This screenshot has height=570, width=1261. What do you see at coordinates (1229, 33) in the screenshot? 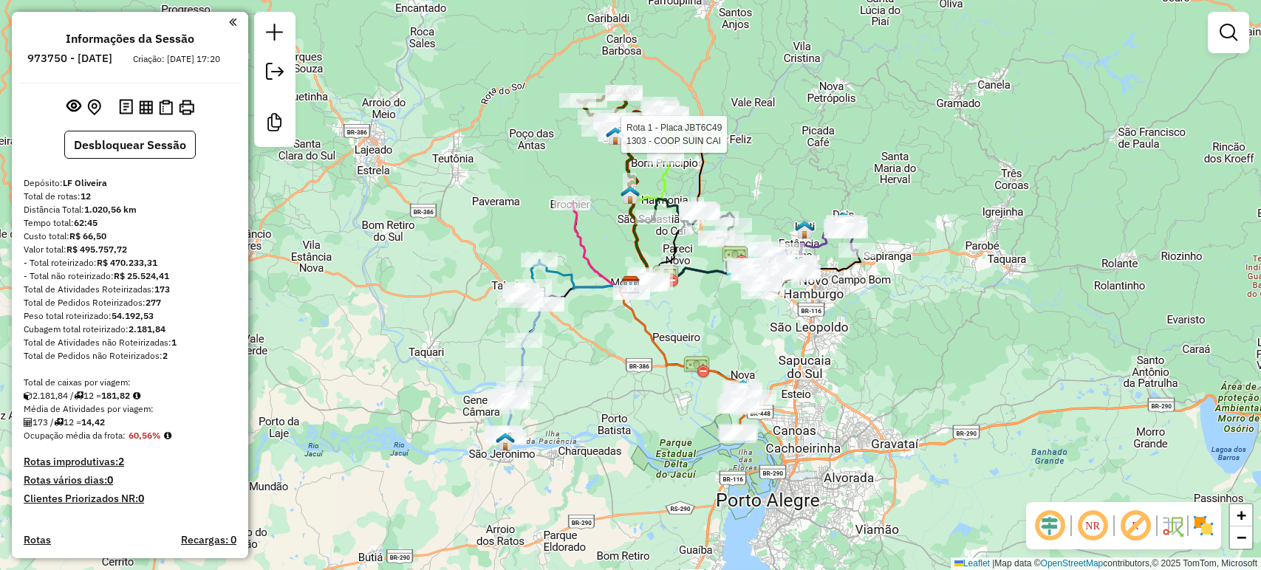
I see `a: Exibir filtros` at bounding box center [1229, 33].